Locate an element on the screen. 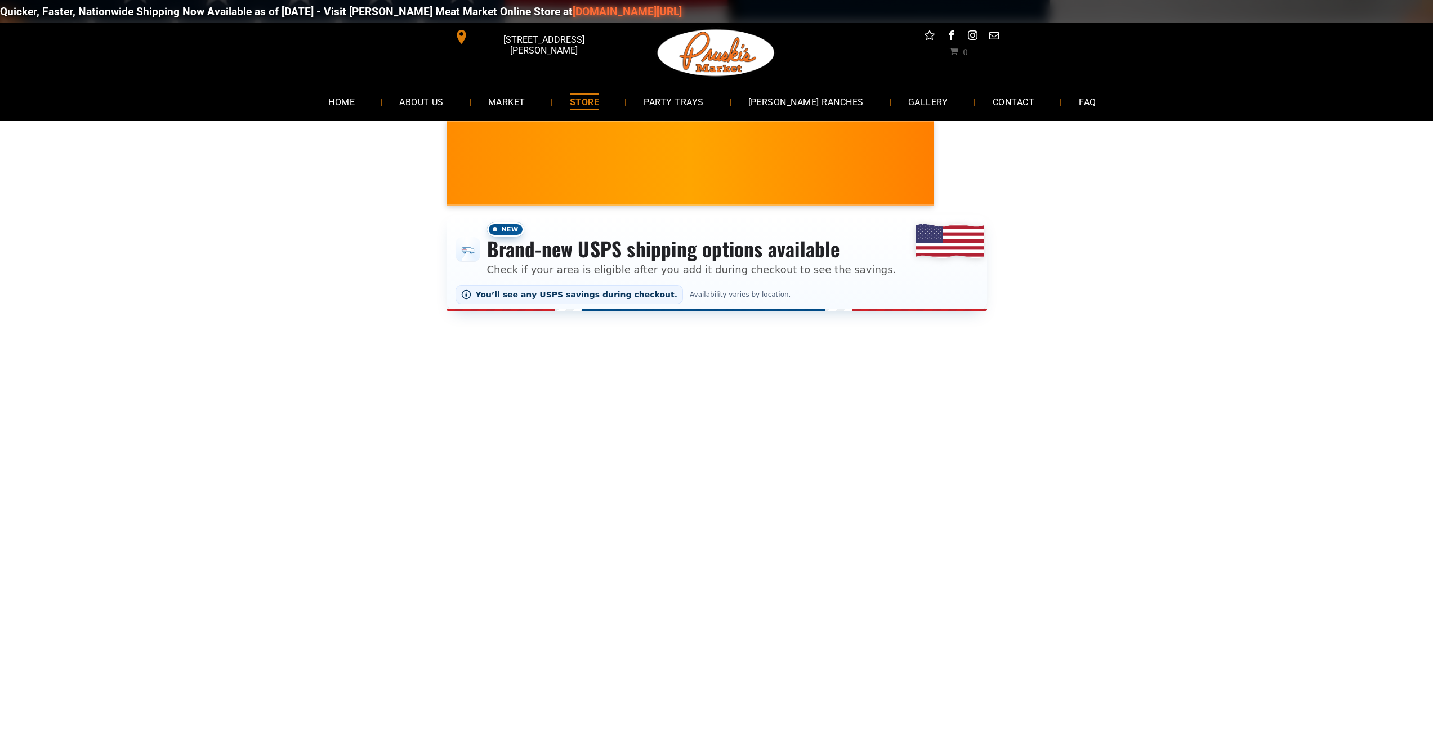  a: instagram is located at coordinates (972, 37).